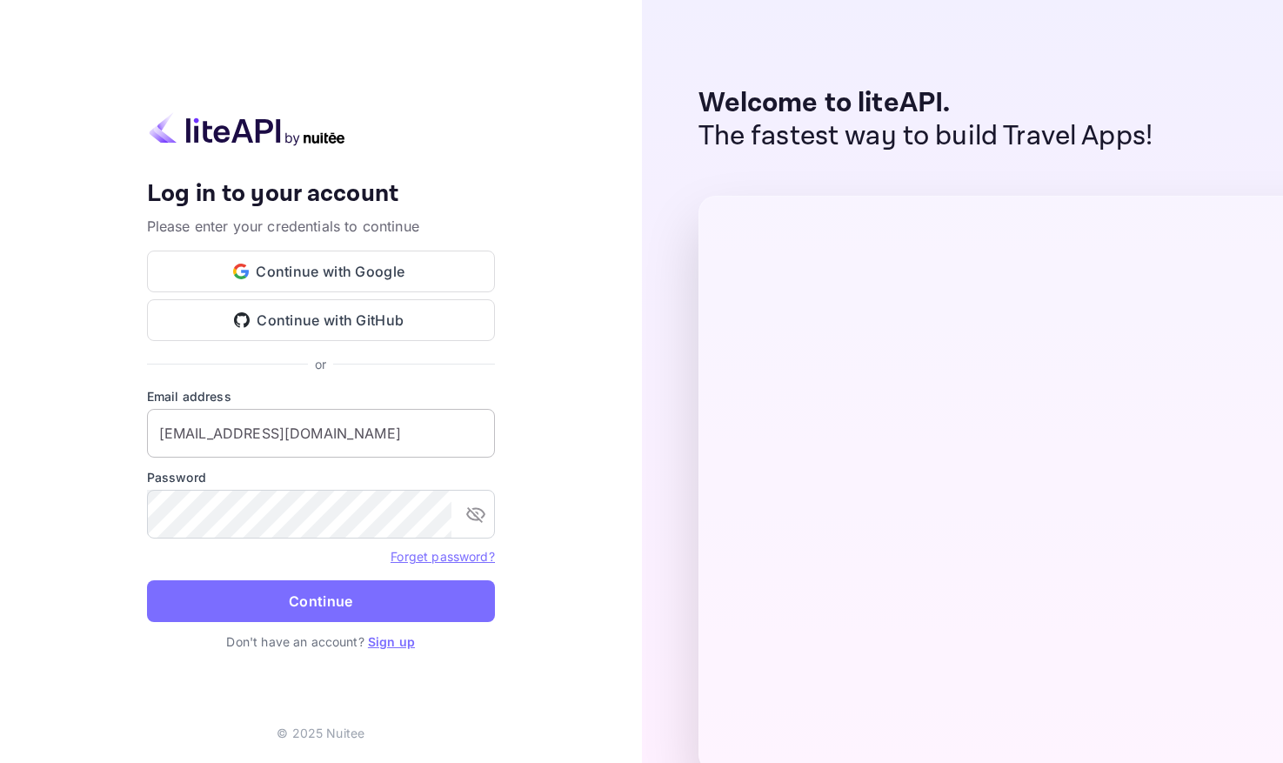  Describe the element at coordinates (321, 641) in the screenshot. I see `p: Don't have an account?` at that location.